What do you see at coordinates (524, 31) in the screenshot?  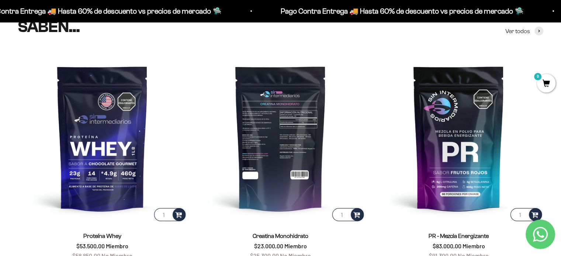 I see `a: Ver todos` at bounding box center [524, 31].